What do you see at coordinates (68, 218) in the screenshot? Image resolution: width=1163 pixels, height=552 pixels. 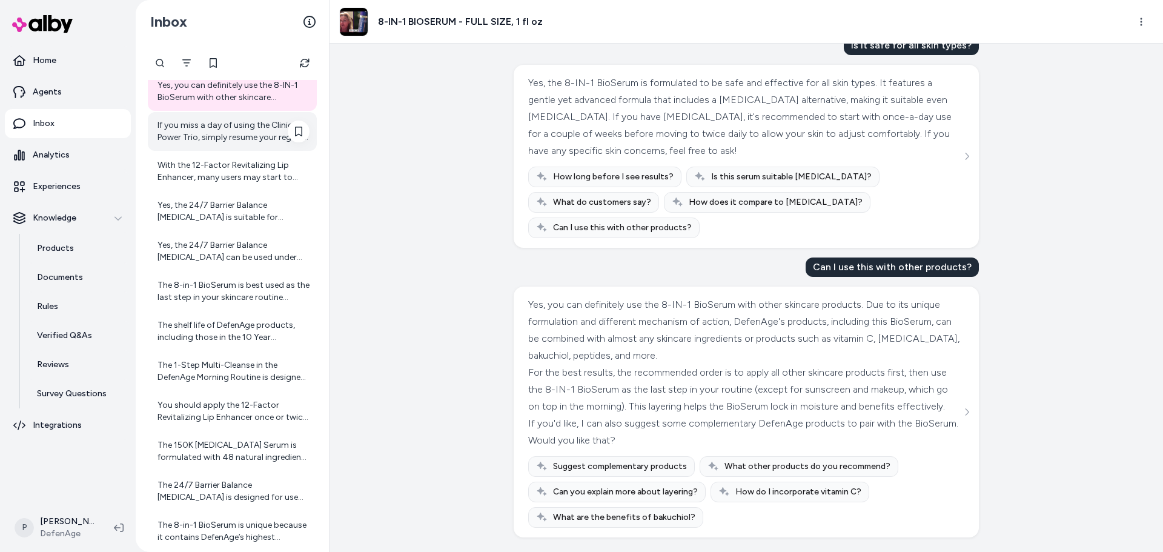 I see `button: Knowledge` at bounding box center [68, 218].